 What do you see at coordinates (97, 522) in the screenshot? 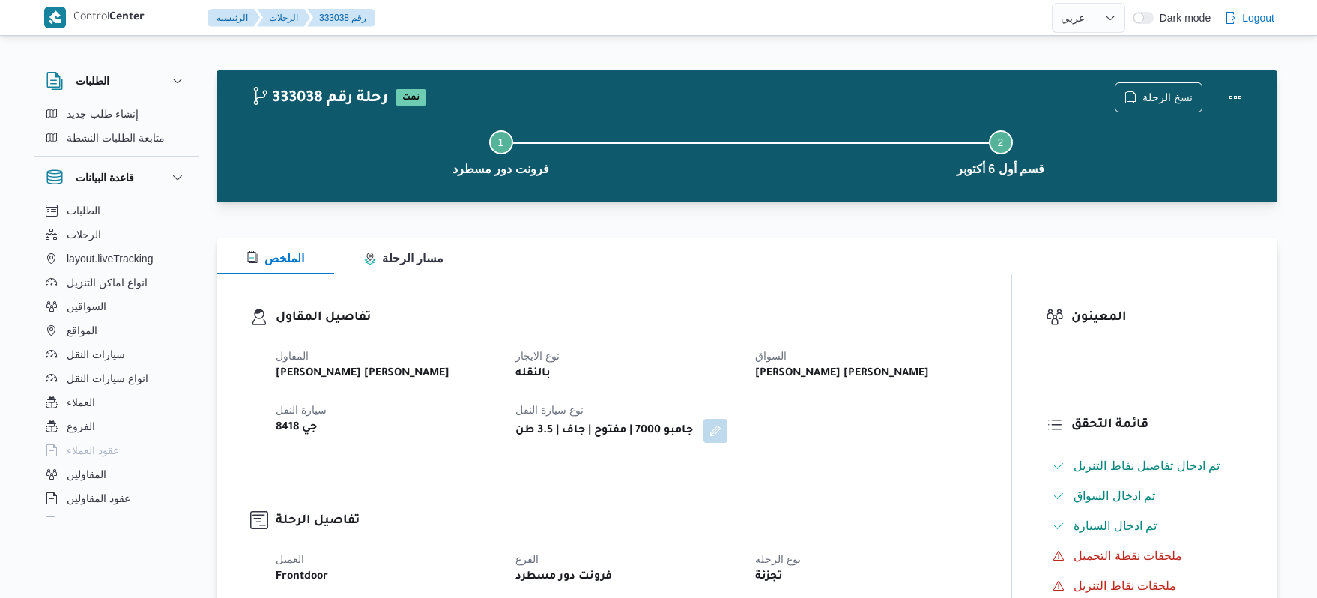
I see `span: اجهزة التليفون` at bounding box center [97, 522].